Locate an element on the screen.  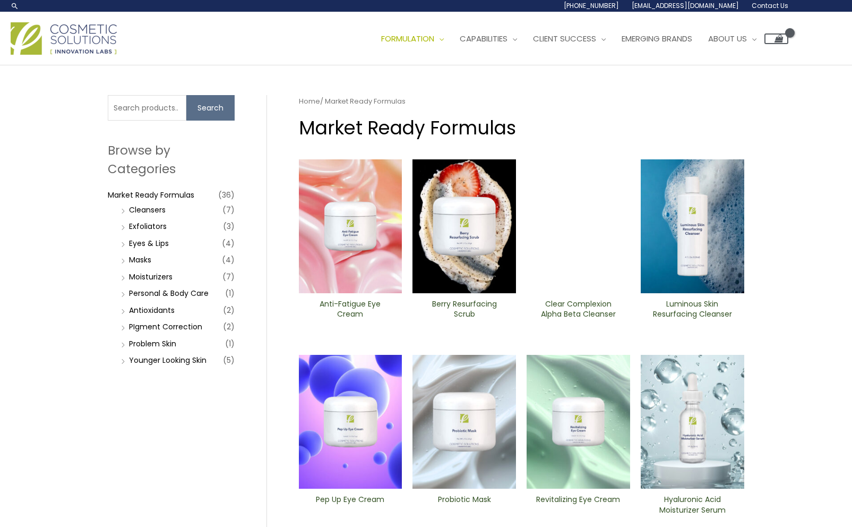
nav: Site Navigation is located at coordinates (577, 39).